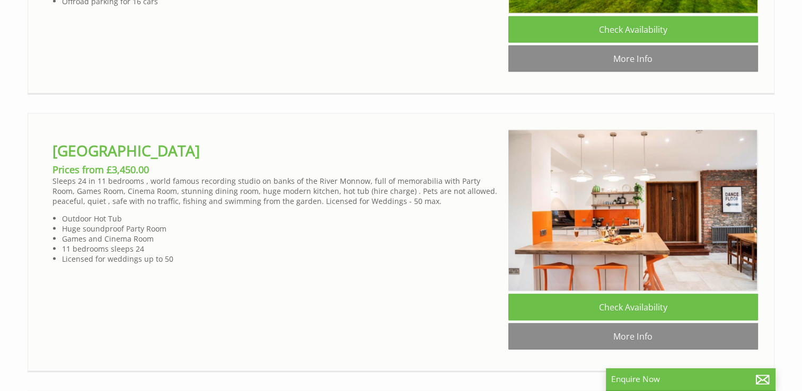 This screenshot has width=802, height=391. Describe the element at coordinates (281, 249) in the screenshot. I see `li: 11 bedrooms sleeps 24` at that location.